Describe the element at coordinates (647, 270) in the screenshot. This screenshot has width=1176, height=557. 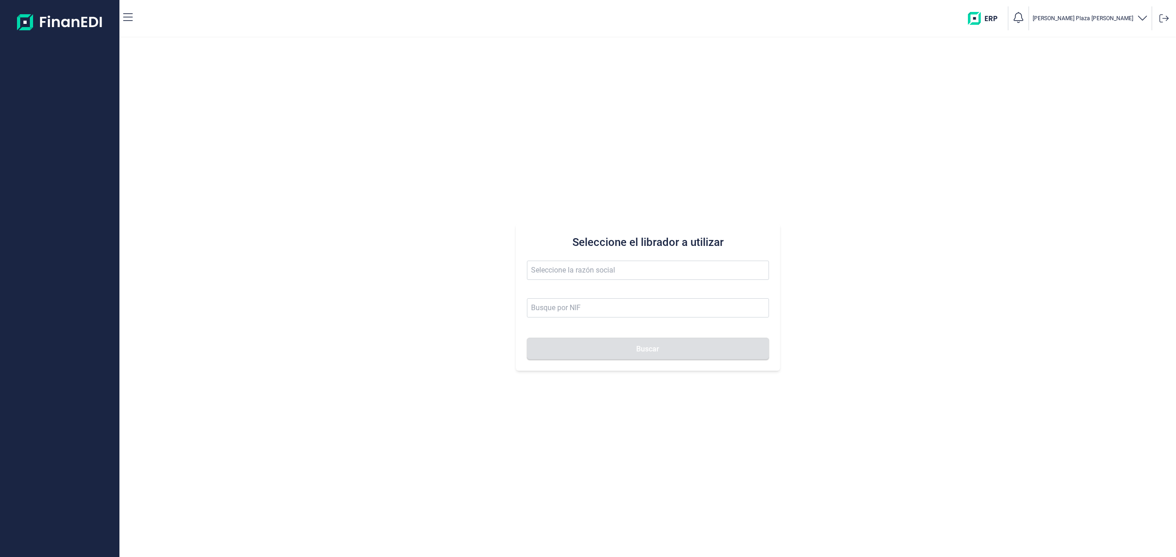
I see `input: Seleccione la razón social` at that location.